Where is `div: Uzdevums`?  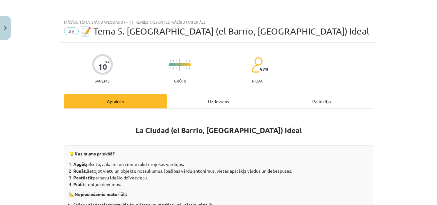
div: Uzdevums is located at coordinates (219, 101).